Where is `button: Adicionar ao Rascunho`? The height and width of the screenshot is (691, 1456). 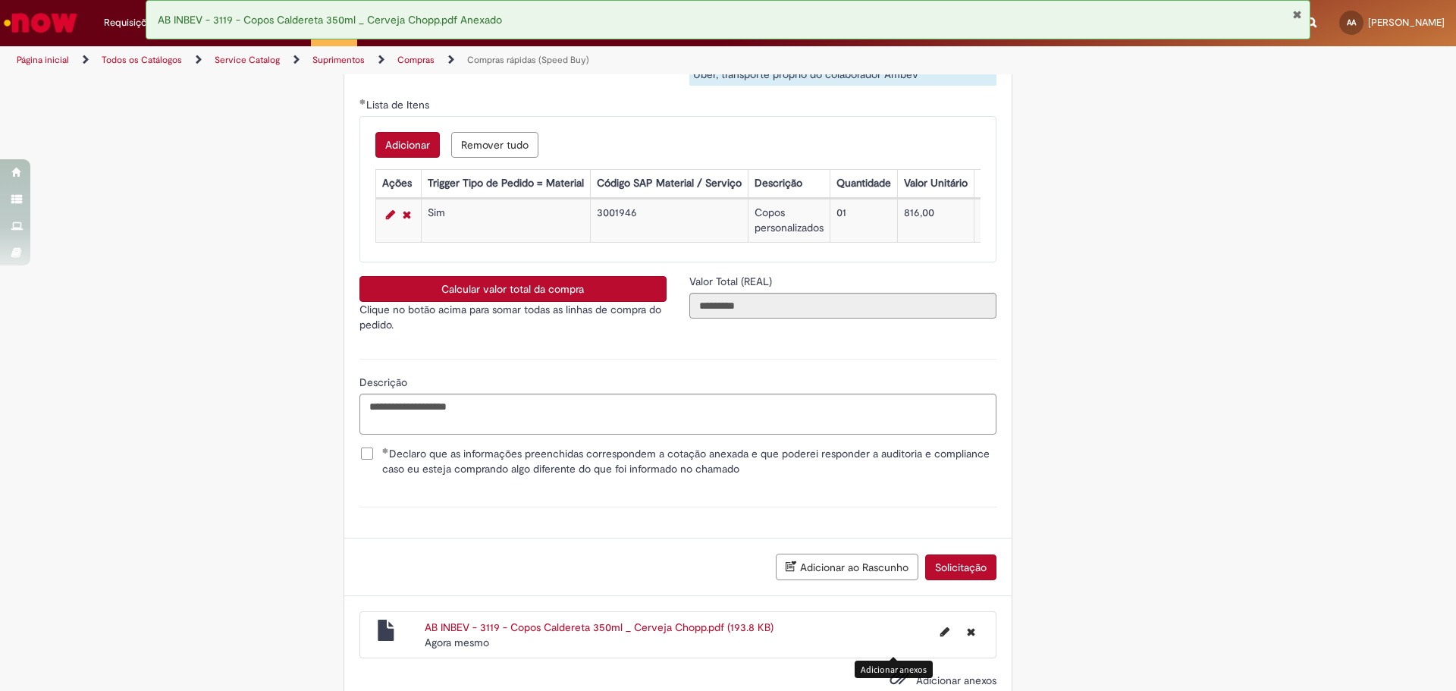
button: Adicionar ao Rascunho is located at coordinates (847, 567).